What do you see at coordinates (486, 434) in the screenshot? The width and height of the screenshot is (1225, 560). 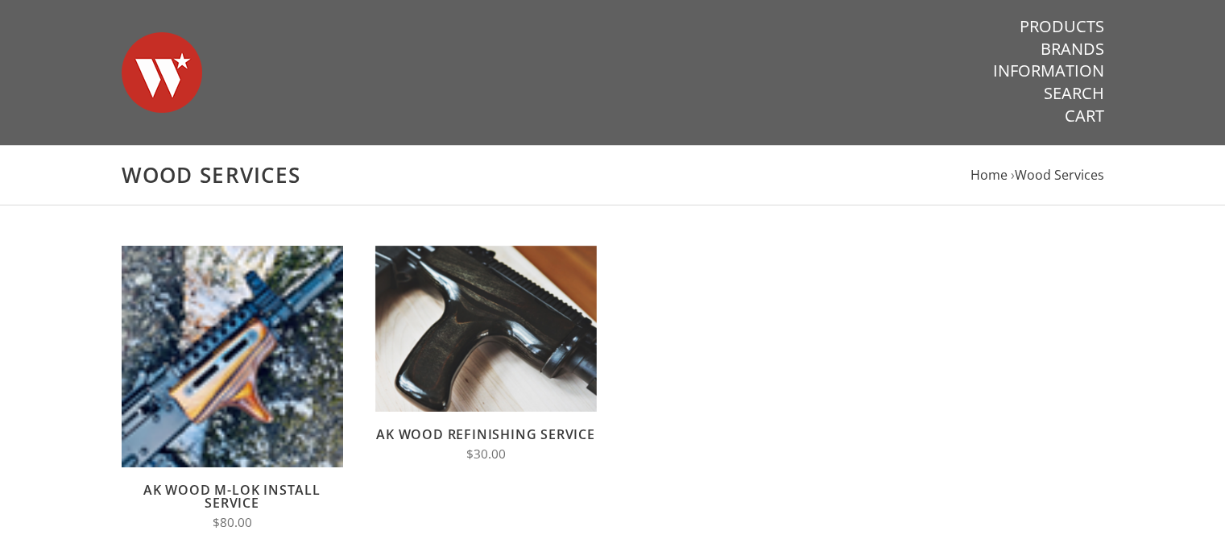 I see `a: AK Wood Refinishing Service` at bounding box center [486, 434].